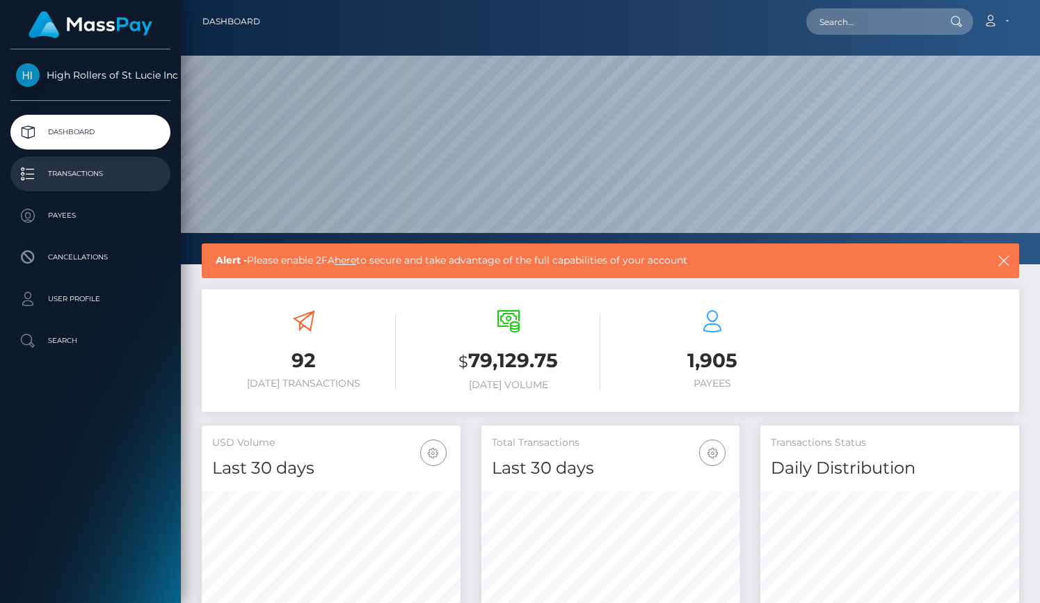  I want to click on a: Cancellations, so click(90, 257).